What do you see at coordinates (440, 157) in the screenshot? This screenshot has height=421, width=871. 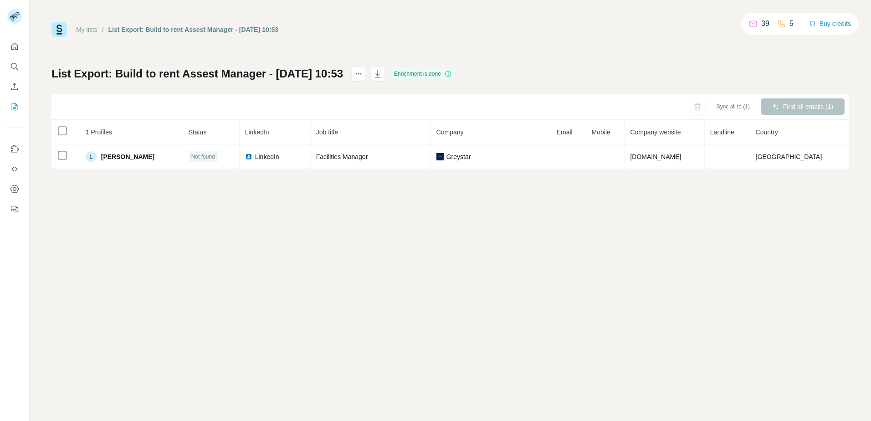 I see `img: company-logo` at bounding box center [440, 157].